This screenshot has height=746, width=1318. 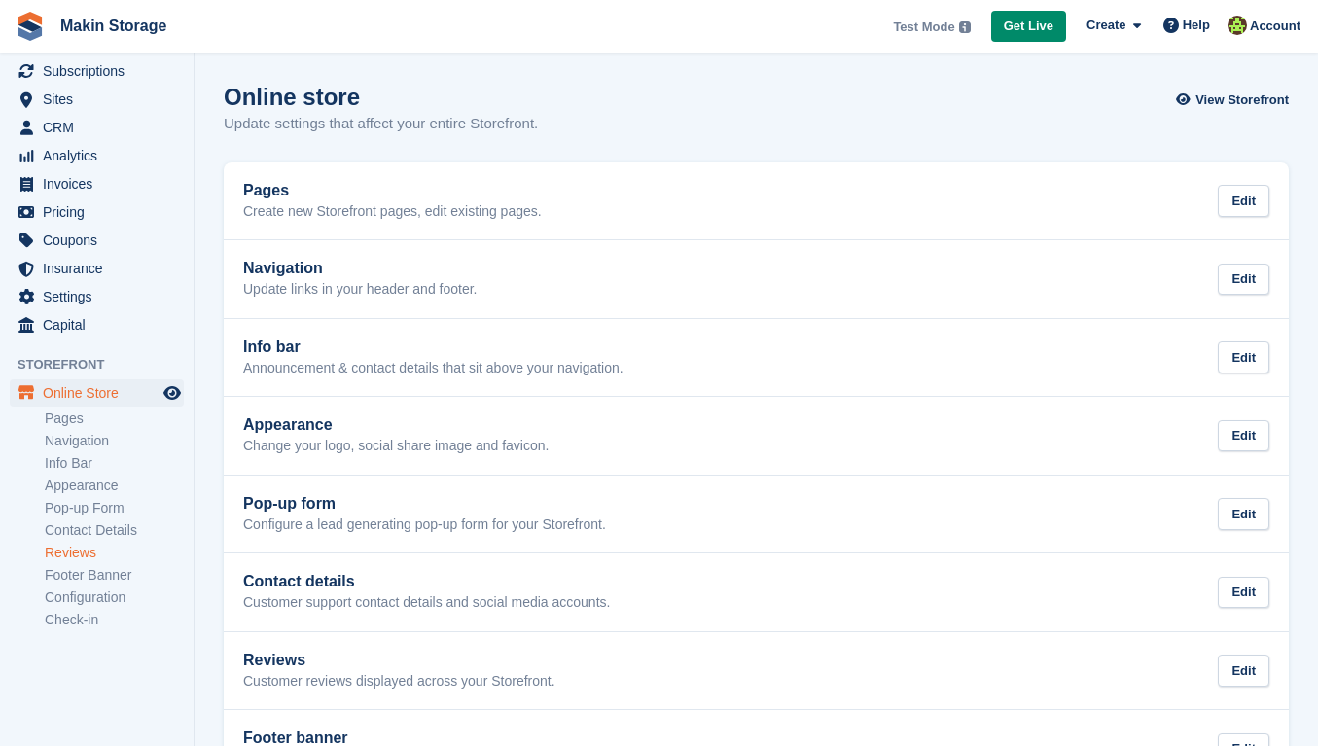 I want to click on span: Online Store, so click(x=101, y=393).